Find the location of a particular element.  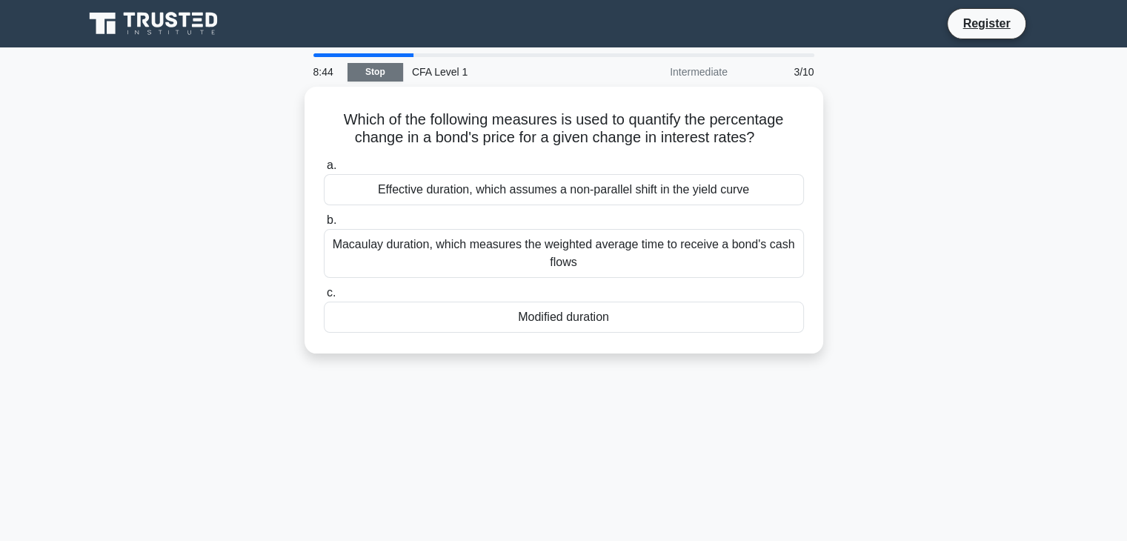

span: a. is located at coordinates (331, 165).